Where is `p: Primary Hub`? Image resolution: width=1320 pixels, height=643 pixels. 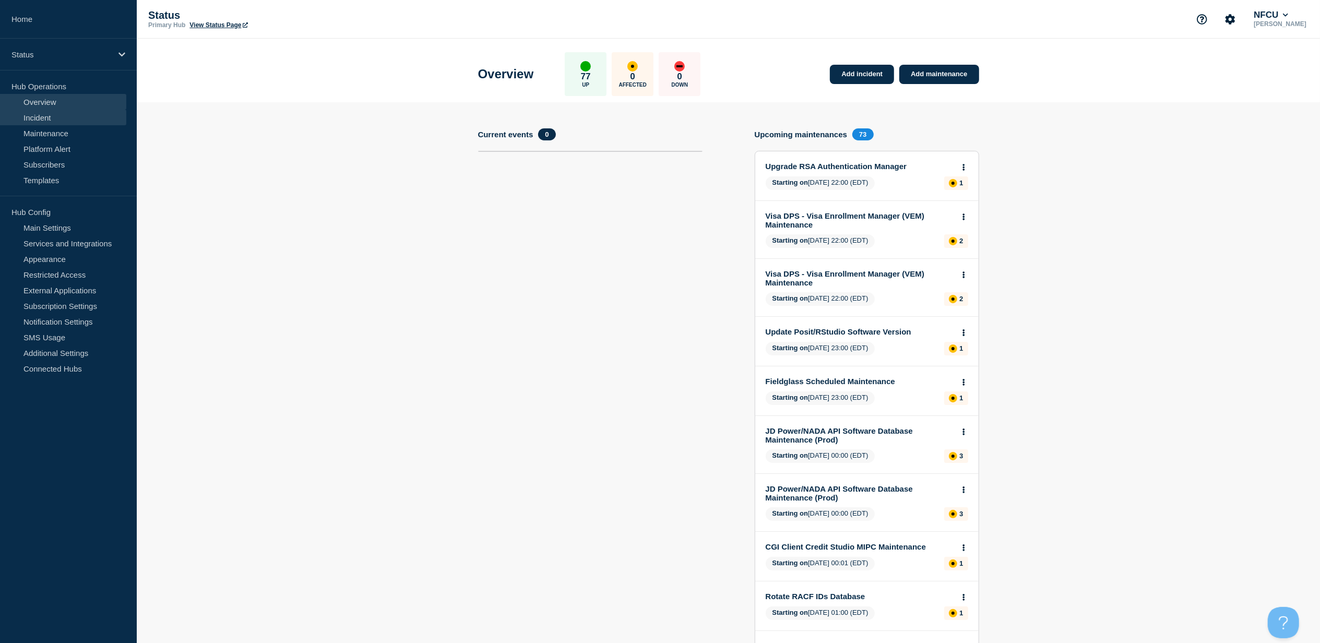
p: Primary Hub is located at coordinates (167, 25).